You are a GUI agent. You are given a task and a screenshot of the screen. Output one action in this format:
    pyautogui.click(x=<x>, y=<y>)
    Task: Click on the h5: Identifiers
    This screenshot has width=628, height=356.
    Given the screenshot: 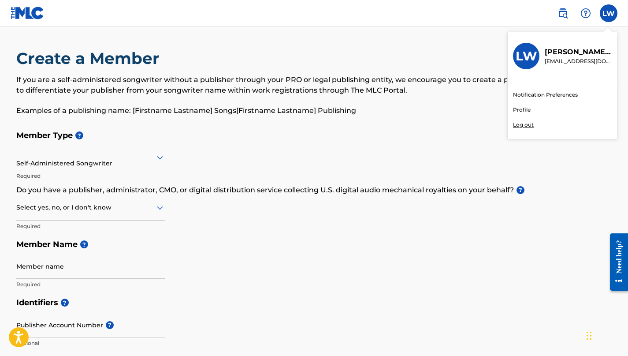 What is the action you would take?
    pyautogui.click(x=314, y=302)
    